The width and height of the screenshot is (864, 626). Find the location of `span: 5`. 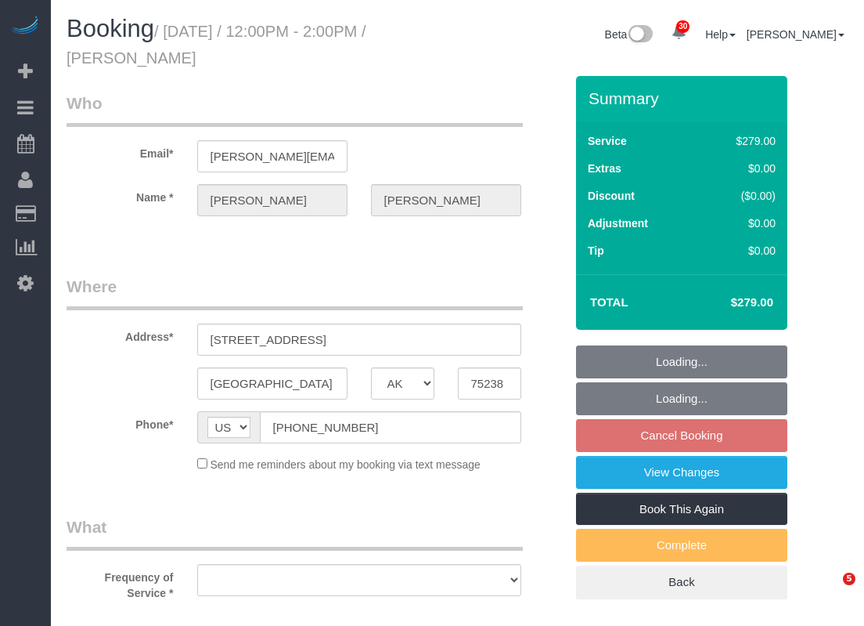

span: 5 is located at coordinates (849, 579).